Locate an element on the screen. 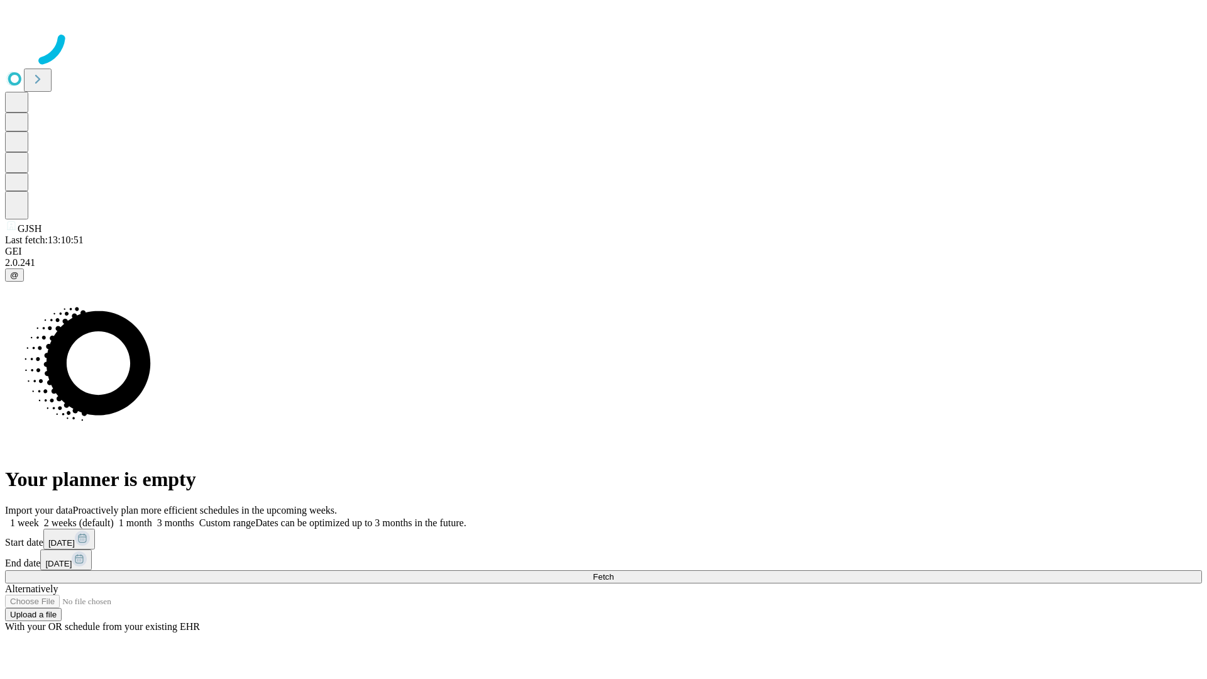 Image resolution: width=1207 pixels, height=679 pixels. span: Custom range is located at coordinates (227, 523).